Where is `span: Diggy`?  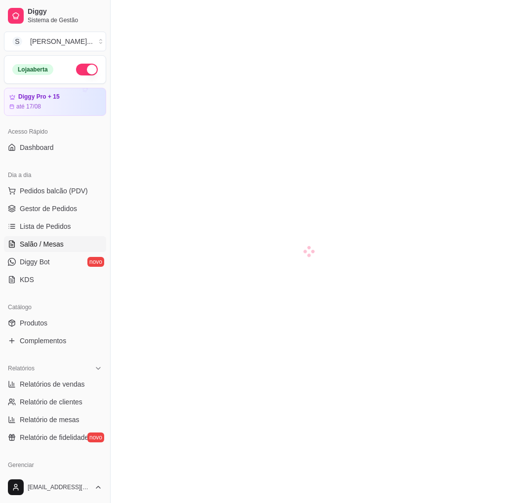
span: Diggy is located at coordinates (65, 12).